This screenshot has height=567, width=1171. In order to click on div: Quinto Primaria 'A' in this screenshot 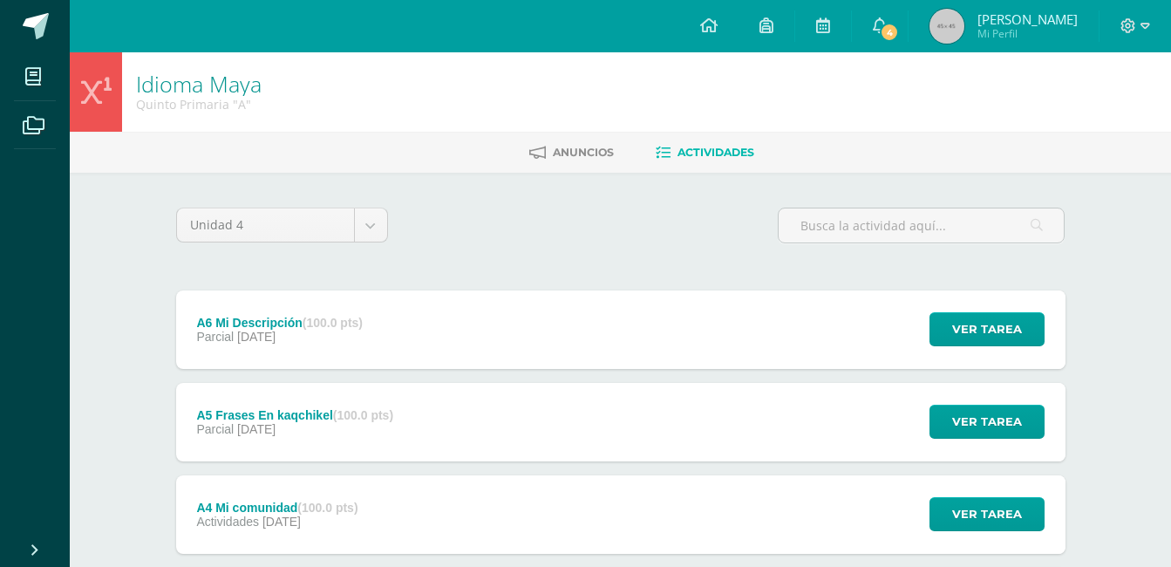, I will do `click(199, 104)`.